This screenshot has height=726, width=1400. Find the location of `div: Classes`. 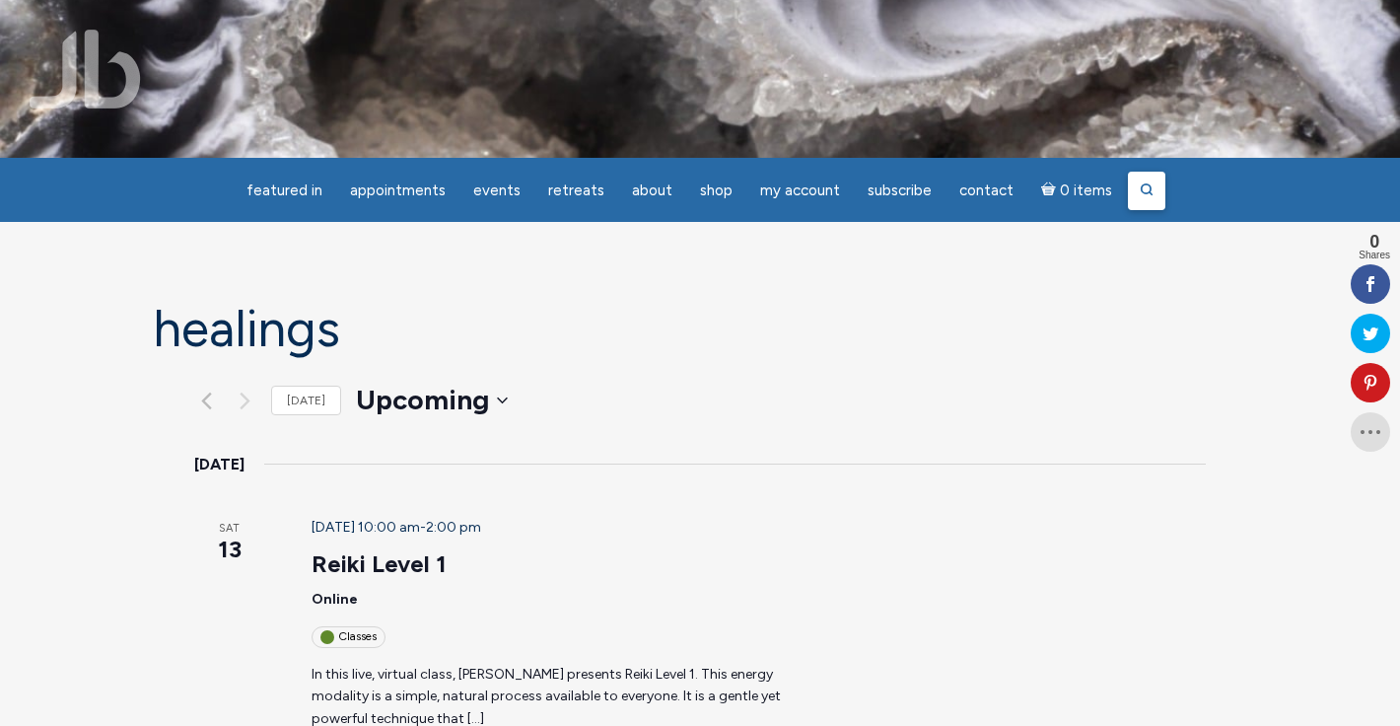

div: Classes is located at coordinates (348, 636).